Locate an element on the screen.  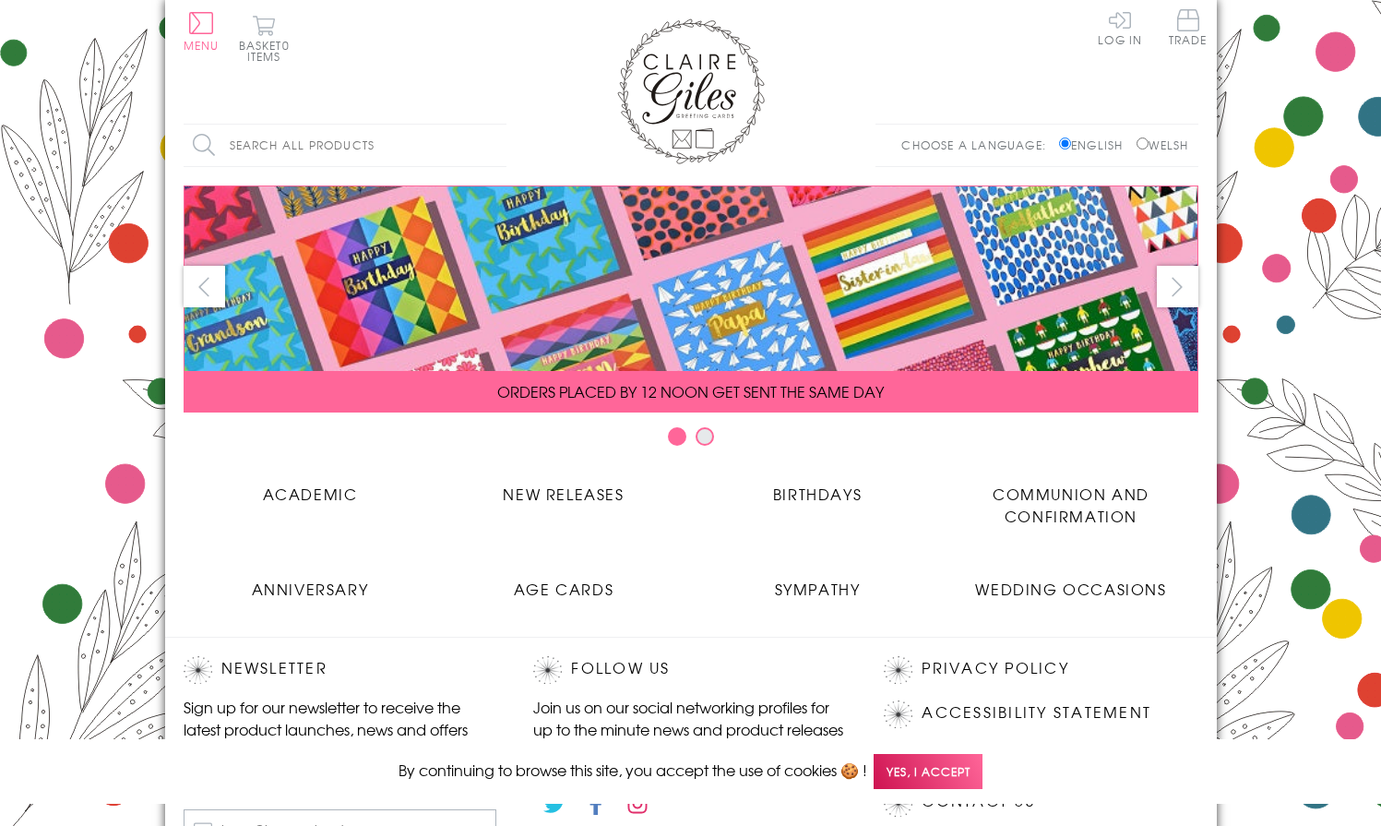
span: Yes, I accept is located at coordinates (928, 771).